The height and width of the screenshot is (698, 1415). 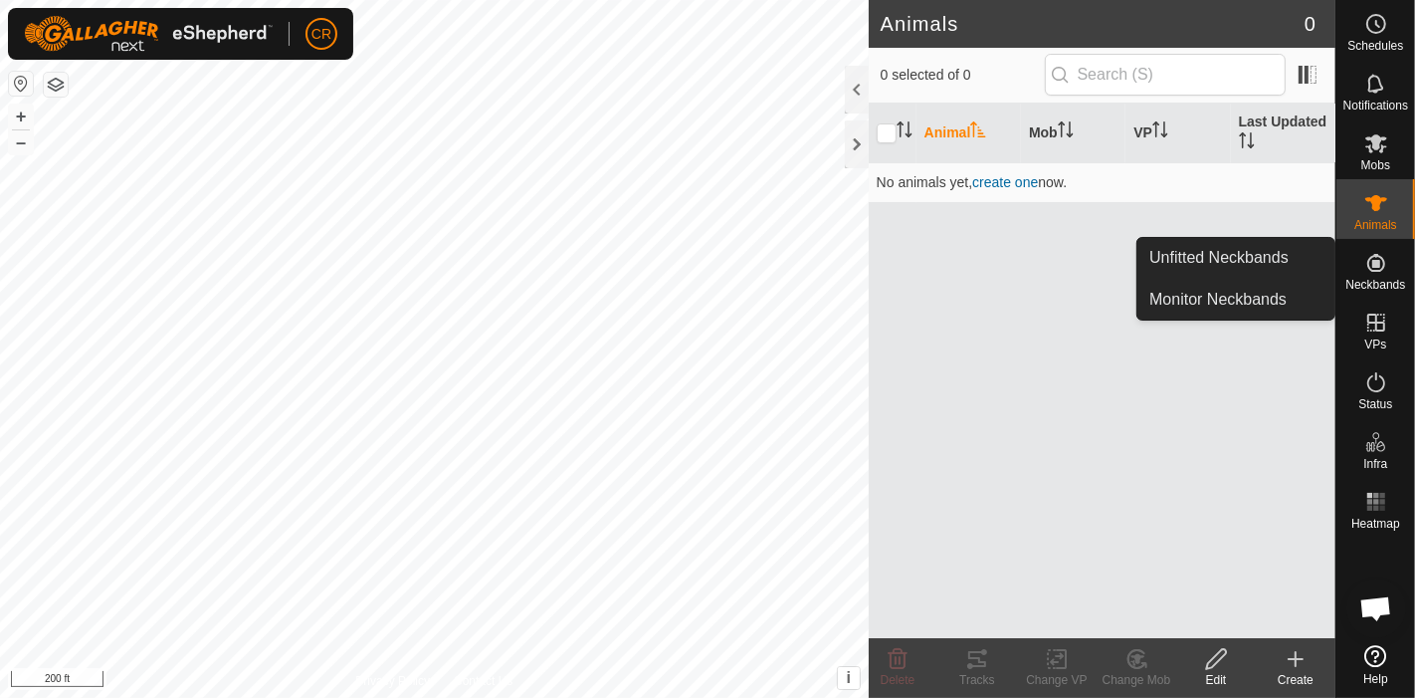 I want to click on div: Change Mob, so click(x=1137, y=680).